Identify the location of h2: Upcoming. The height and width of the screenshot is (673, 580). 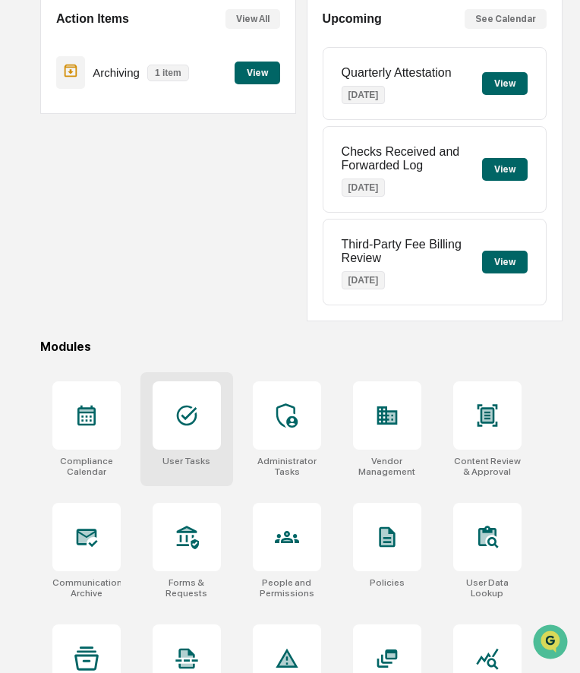
(352, 19).